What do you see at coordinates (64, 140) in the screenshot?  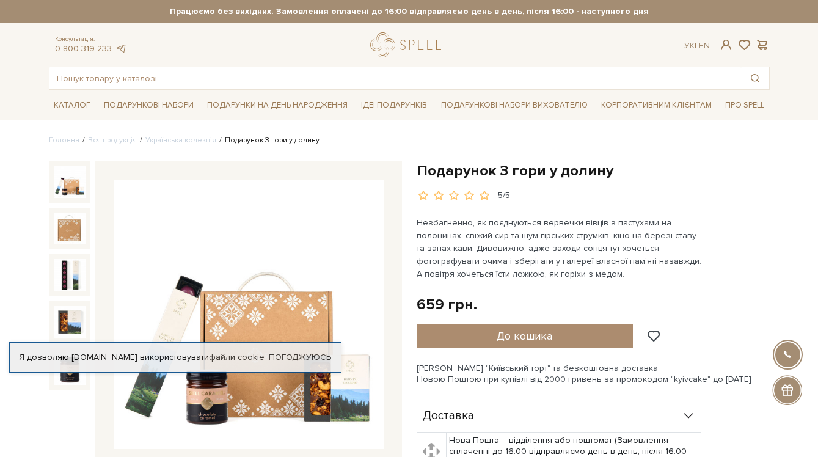 I see `a: Головна` at bounding box center [64, 140].